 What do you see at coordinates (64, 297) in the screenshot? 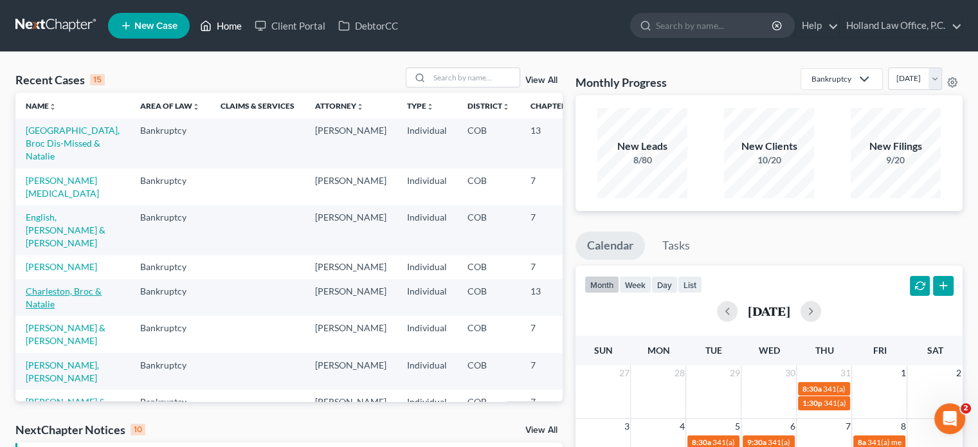
I see `a: Charleston, Broc & Natalie` at bounding box center [64, 297].